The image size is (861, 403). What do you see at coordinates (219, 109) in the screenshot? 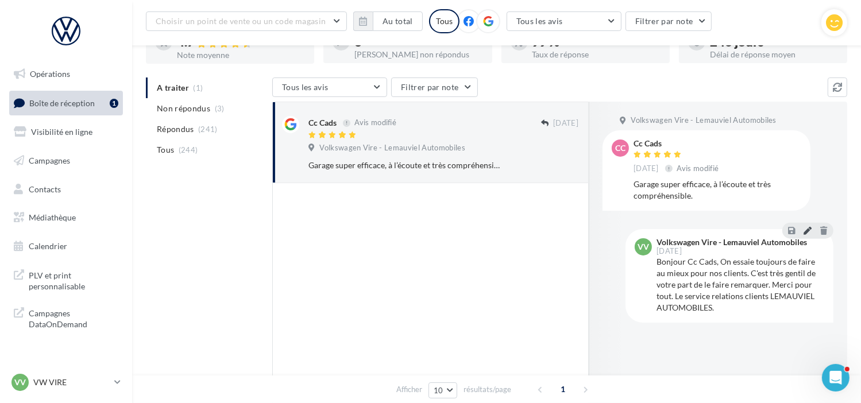
I see `span: (3)` at bounding box center [219, 109].